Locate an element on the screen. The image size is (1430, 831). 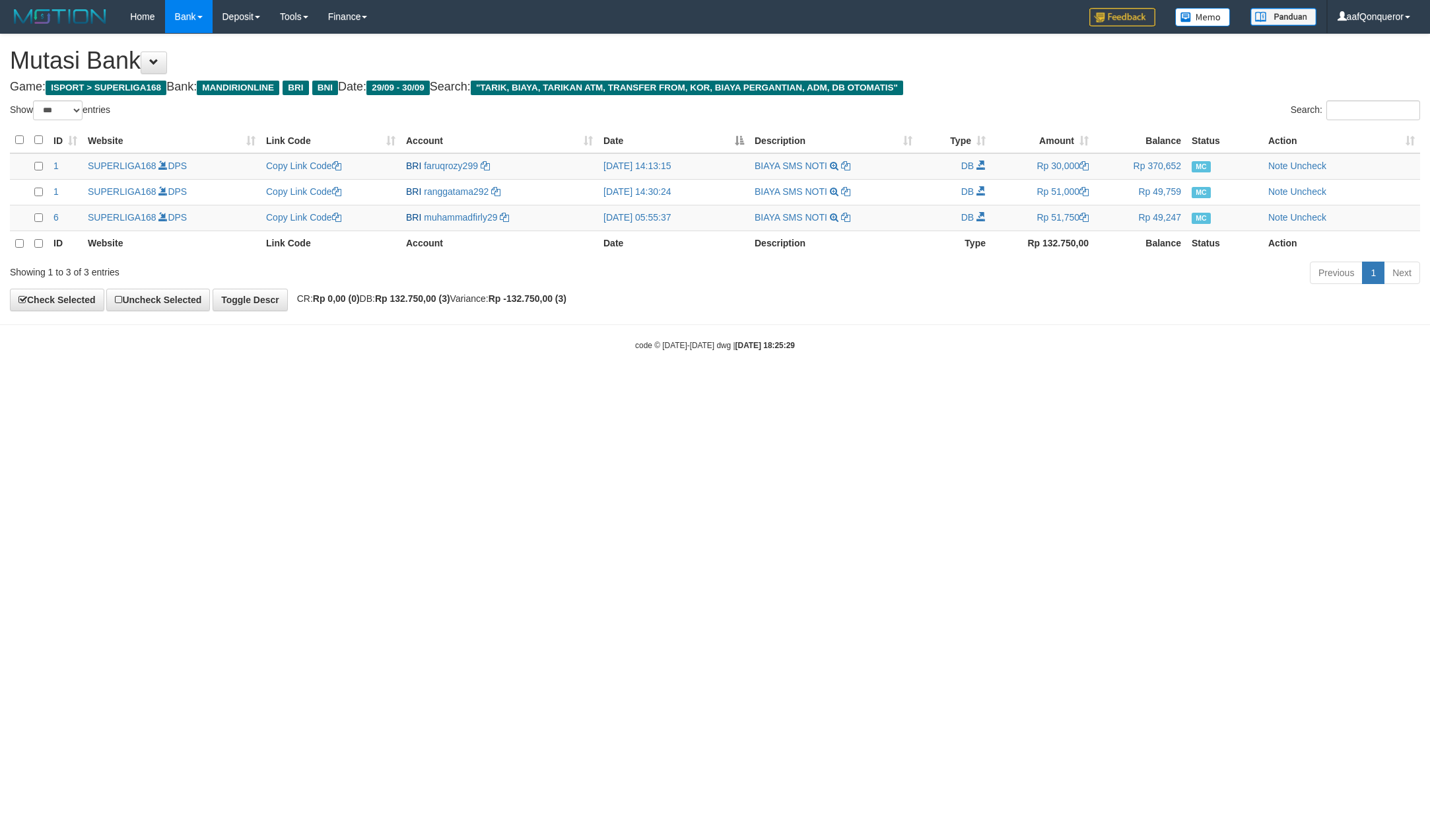
span: Manually Checked by: aafKayli is located at coordinates (1201, 218).